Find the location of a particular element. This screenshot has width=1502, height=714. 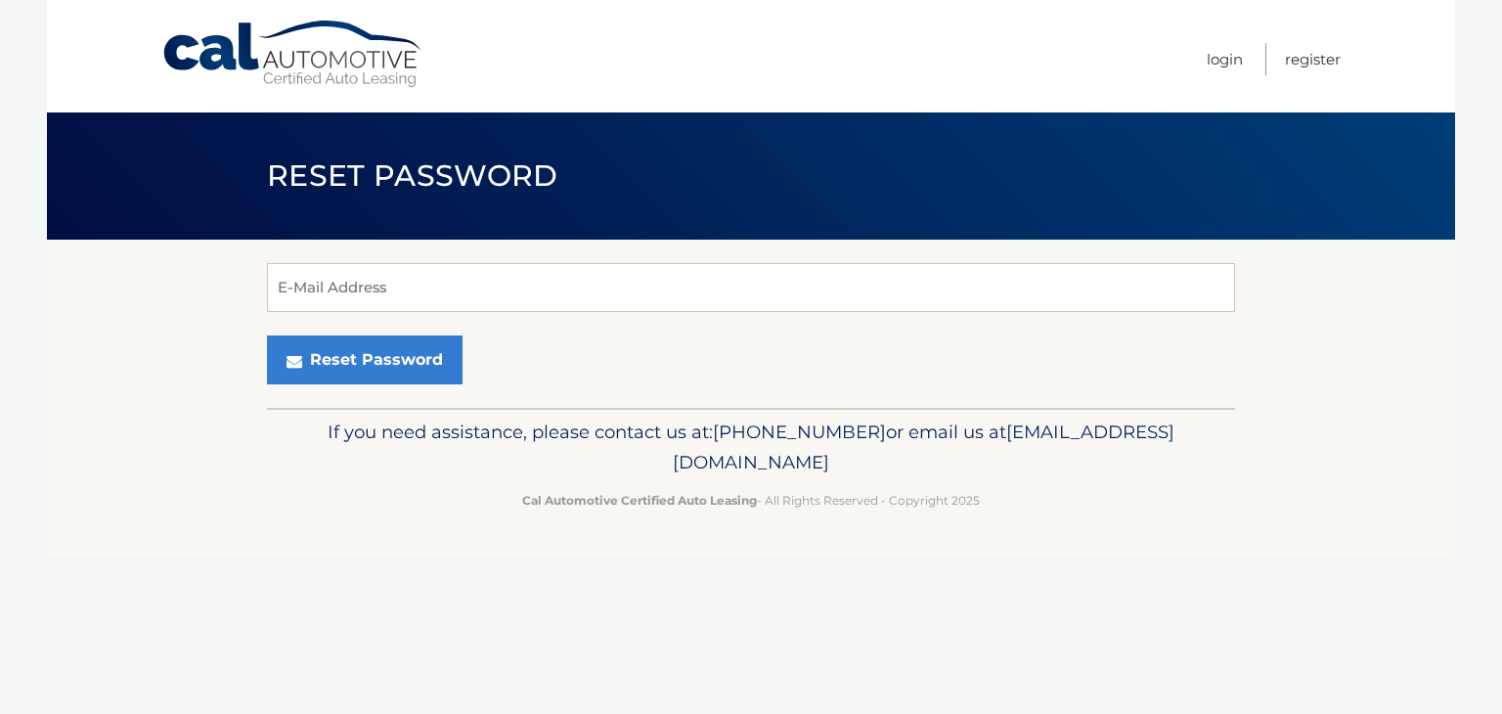

button: Reset Password is located at coordinates (365, 360).